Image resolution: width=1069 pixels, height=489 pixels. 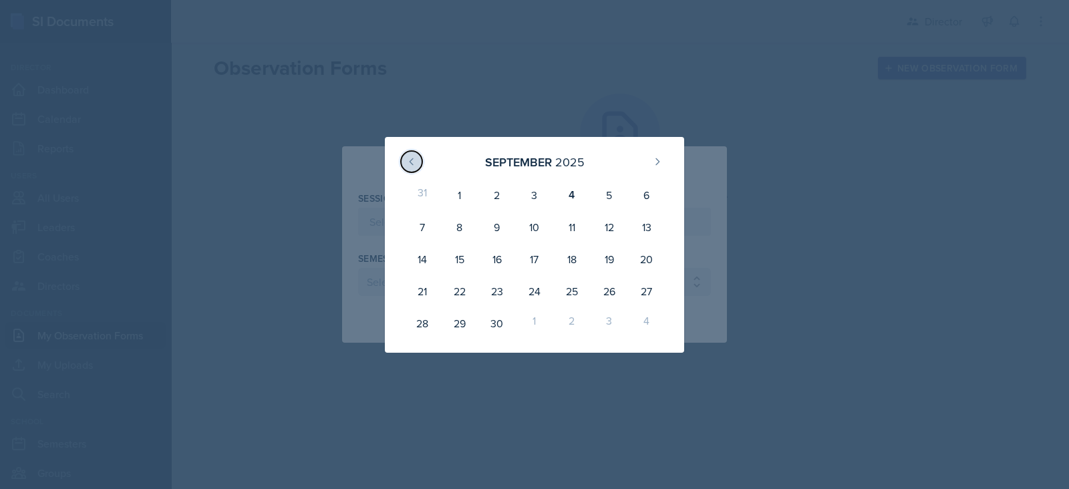 What do you see at coordinates (534, 227) in the screenshot?
I see `div: 10` at bounding box center [534, 227].